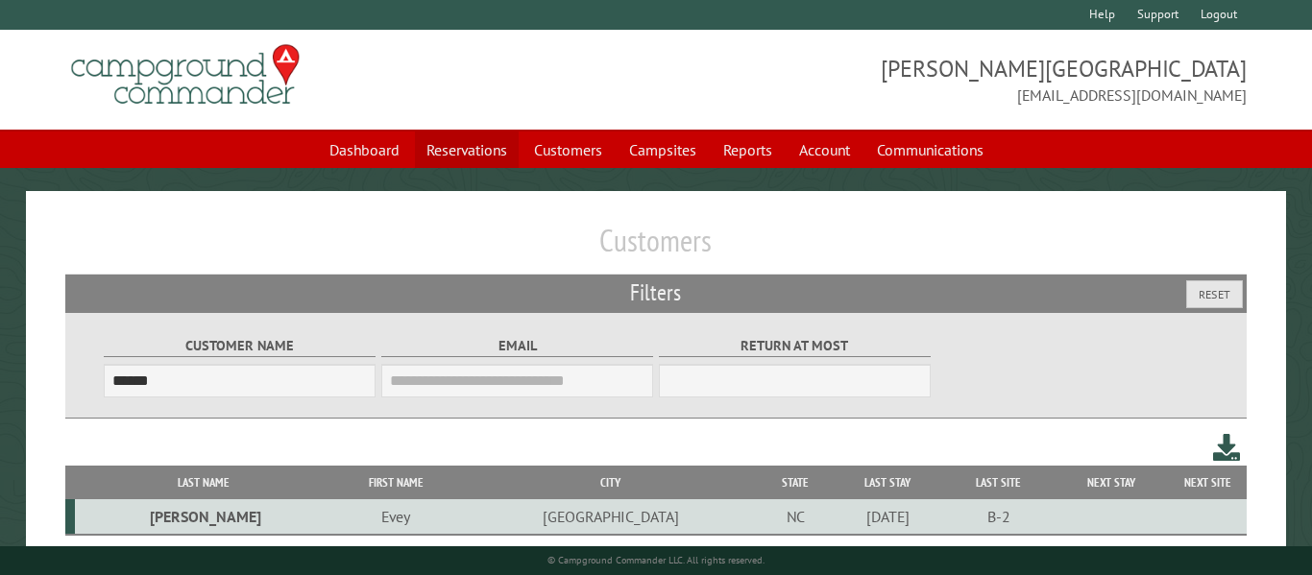  What do you see at coordinates (364, 150) in the screenshot?
I see `a: Dashboard` at bounding box center [364, 150].